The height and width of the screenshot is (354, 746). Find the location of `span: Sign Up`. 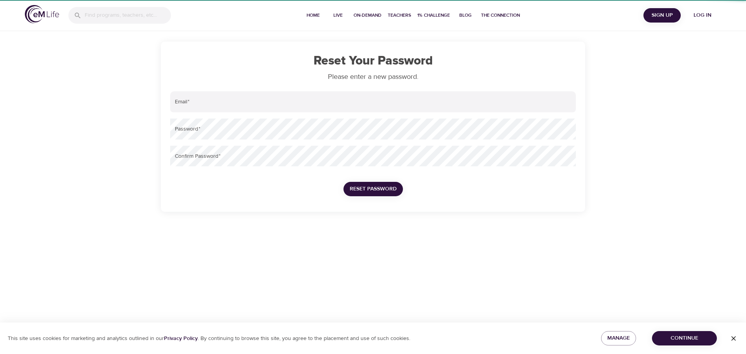

span: Sign Up is located at coordinates (662, 15).